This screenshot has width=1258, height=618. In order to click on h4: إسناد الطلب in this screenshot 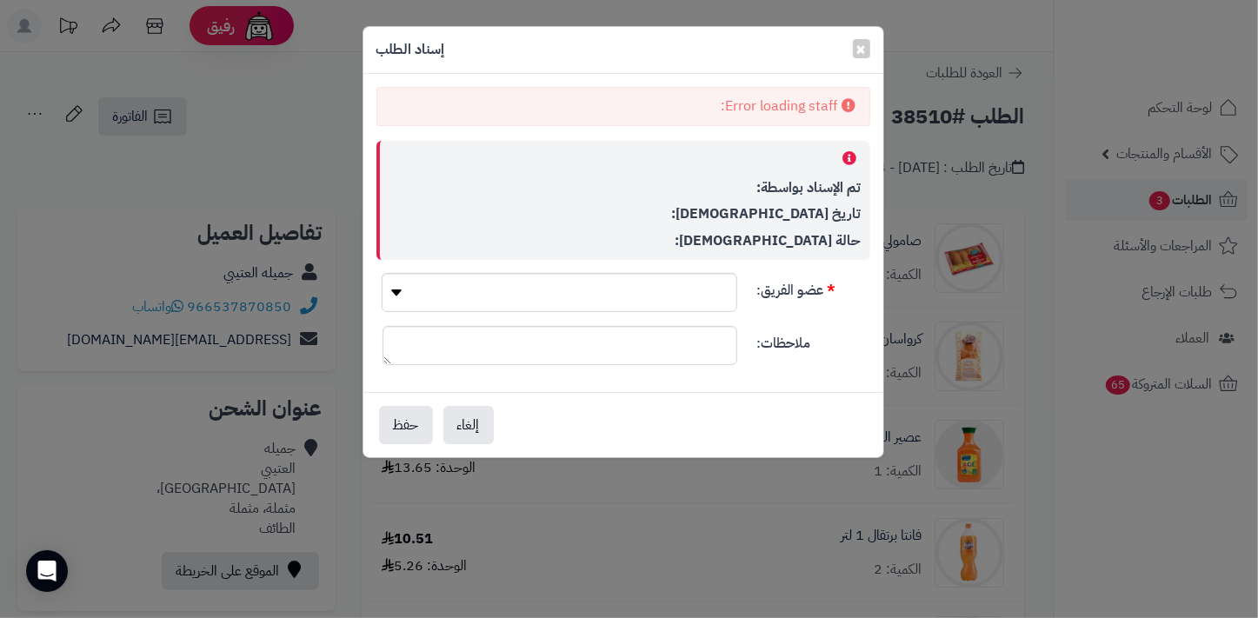, I will do `click(410, 50)`.